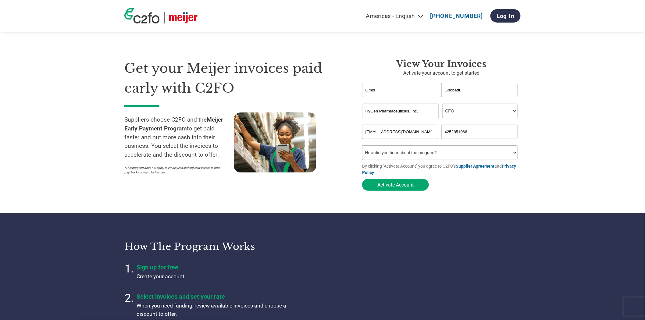 This screenshot has width=645, height=320. Describe the element at coordinates (213, 310) in the screenshot. I see `p: When you need funding, review available invoices and choose a discount to offer.` at that location.